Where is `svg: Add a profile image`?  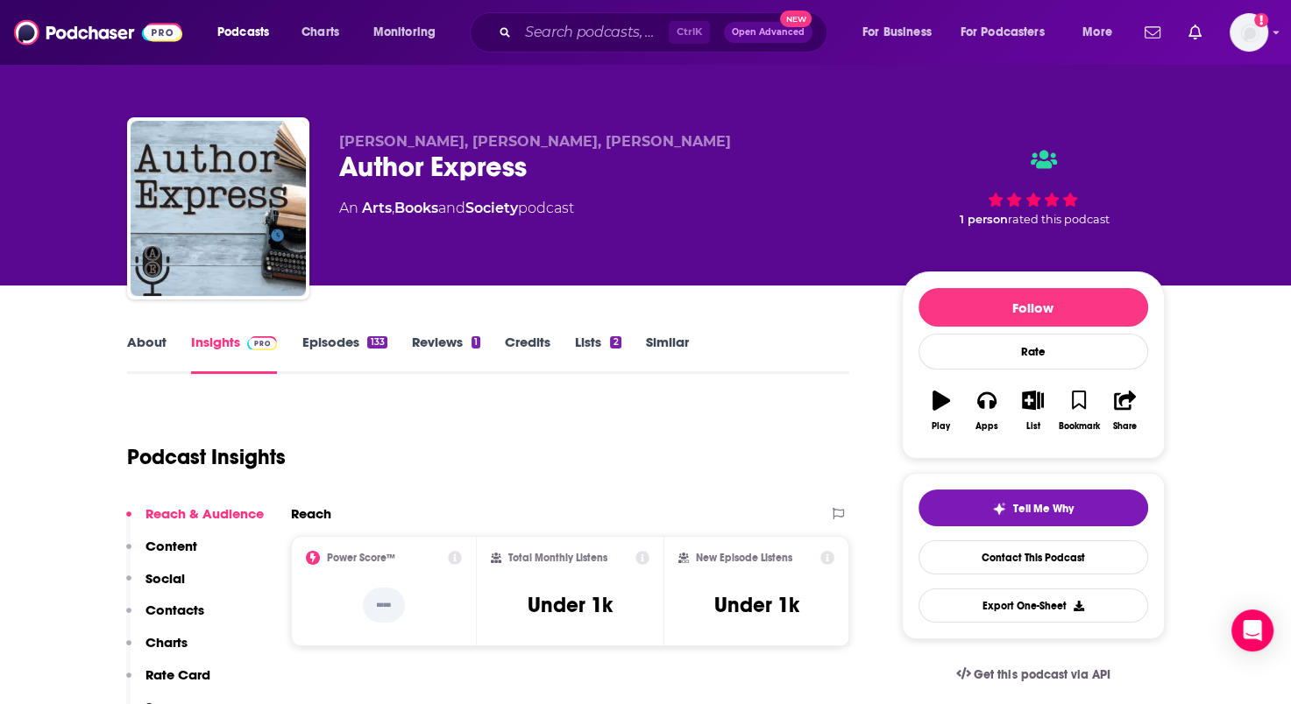 svg: Add a profile image is located at coordinates (1261, 20).